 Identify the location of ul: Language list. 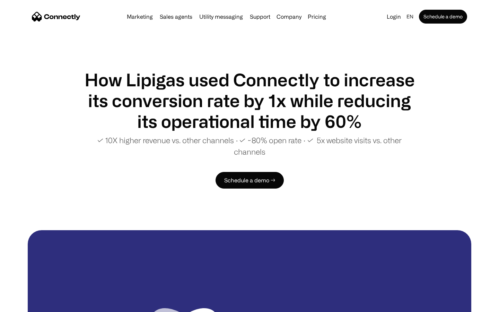
(28, 305).